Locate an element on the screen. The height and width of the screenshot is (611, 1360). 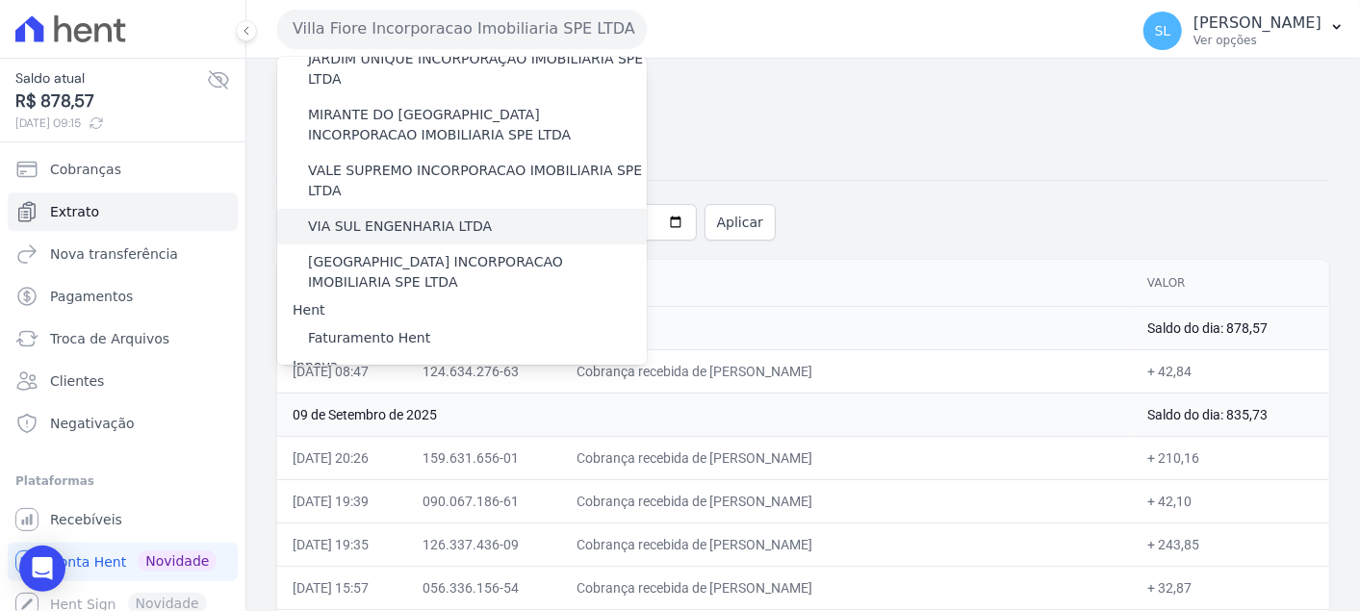
td: 056.336.156-54 is located at coordinates (484, 587).